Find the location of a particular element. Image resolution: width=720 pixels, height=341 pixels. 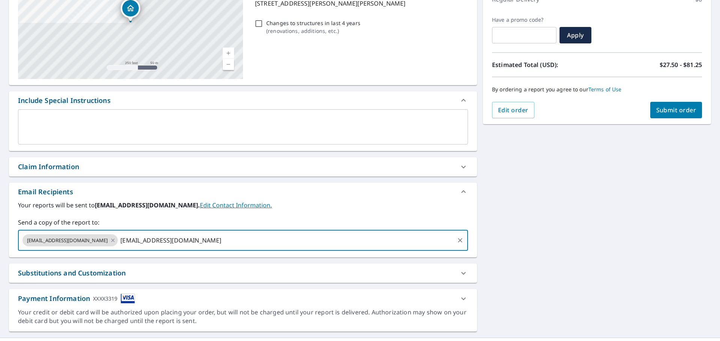

p: Estimated Total (USD): is located at coordinates (544, 65).